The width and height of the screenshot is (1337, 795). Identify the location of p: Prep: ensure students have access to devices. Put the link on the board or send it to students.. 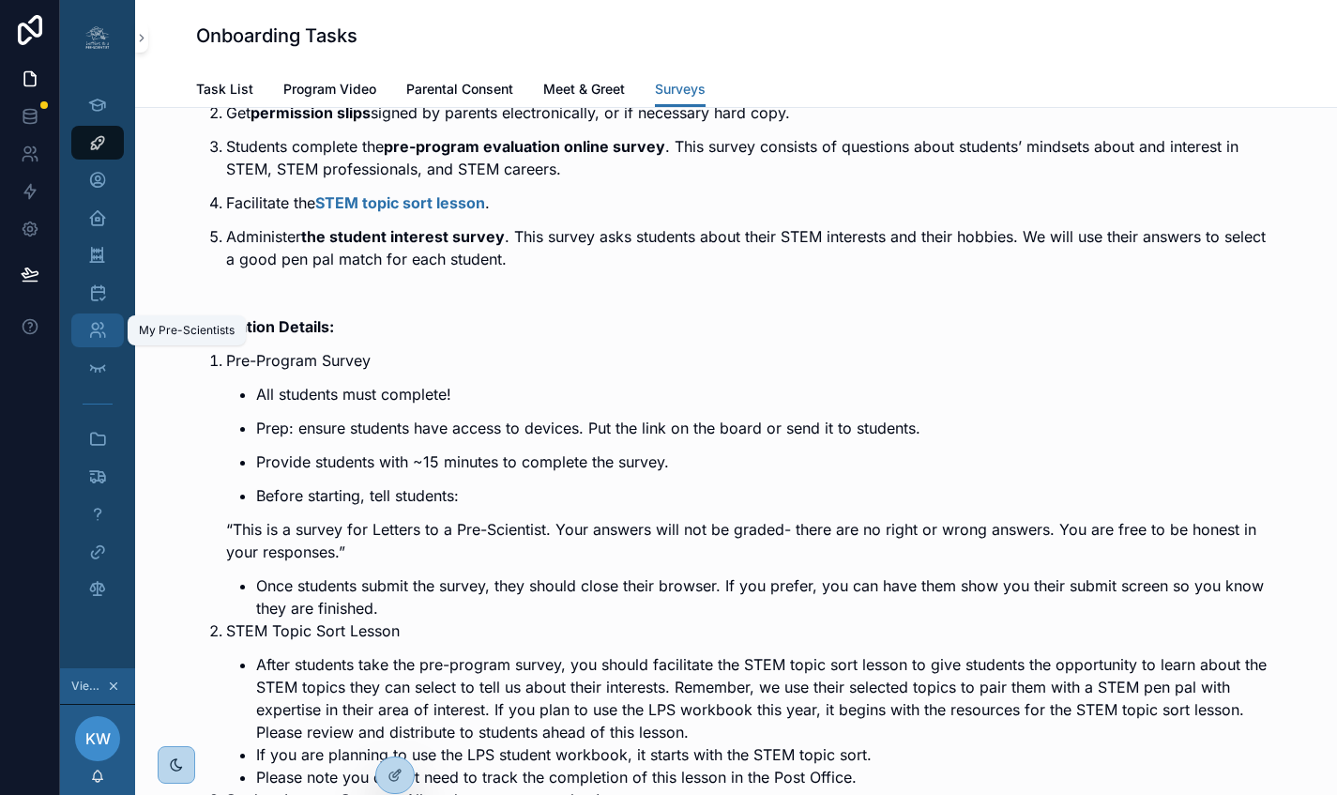
(766, 428).